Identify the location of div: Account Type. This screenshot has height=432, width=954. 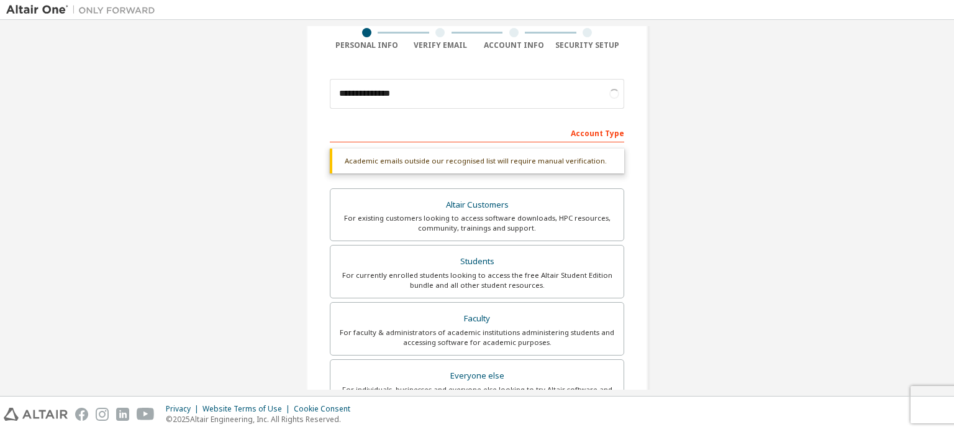
(477, 132).